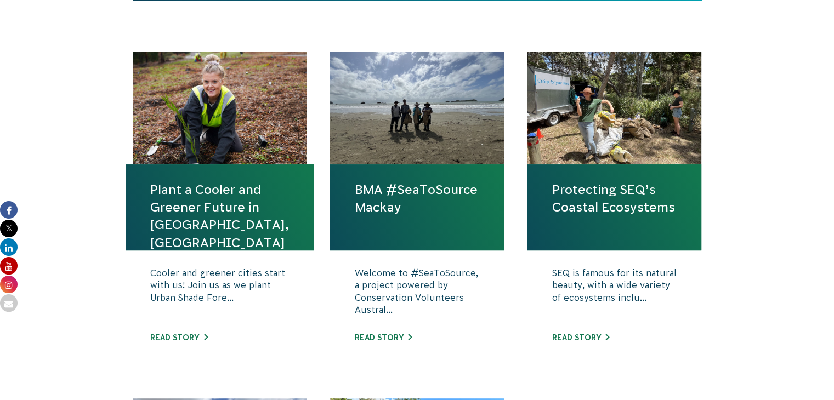 The height and width of the screenshot is (400, 834). I want to click on a: BMA #SeaToSource Mackay, so click(417, 198).